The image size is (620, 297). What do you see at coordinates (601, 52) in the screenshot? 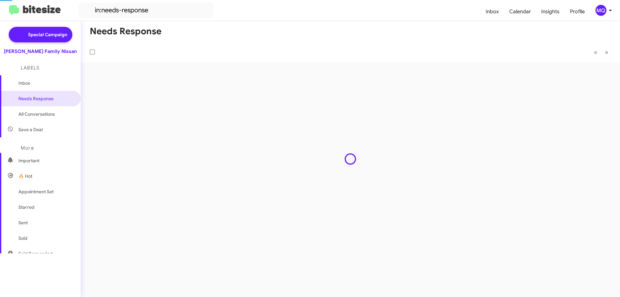
I see `nav: Page navigation example` at bounding box center [601, 52].